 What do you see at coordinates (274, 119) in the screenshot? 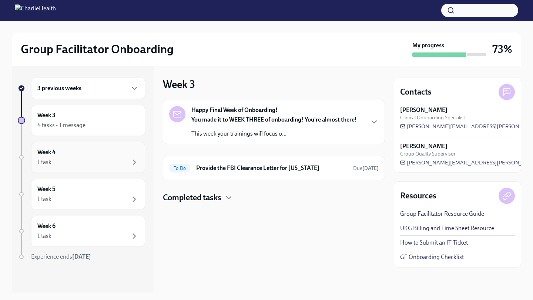
I see `strong: You made it to WEEK THREE of onboarding! You're almost there!` at bounding box center [274, 119].